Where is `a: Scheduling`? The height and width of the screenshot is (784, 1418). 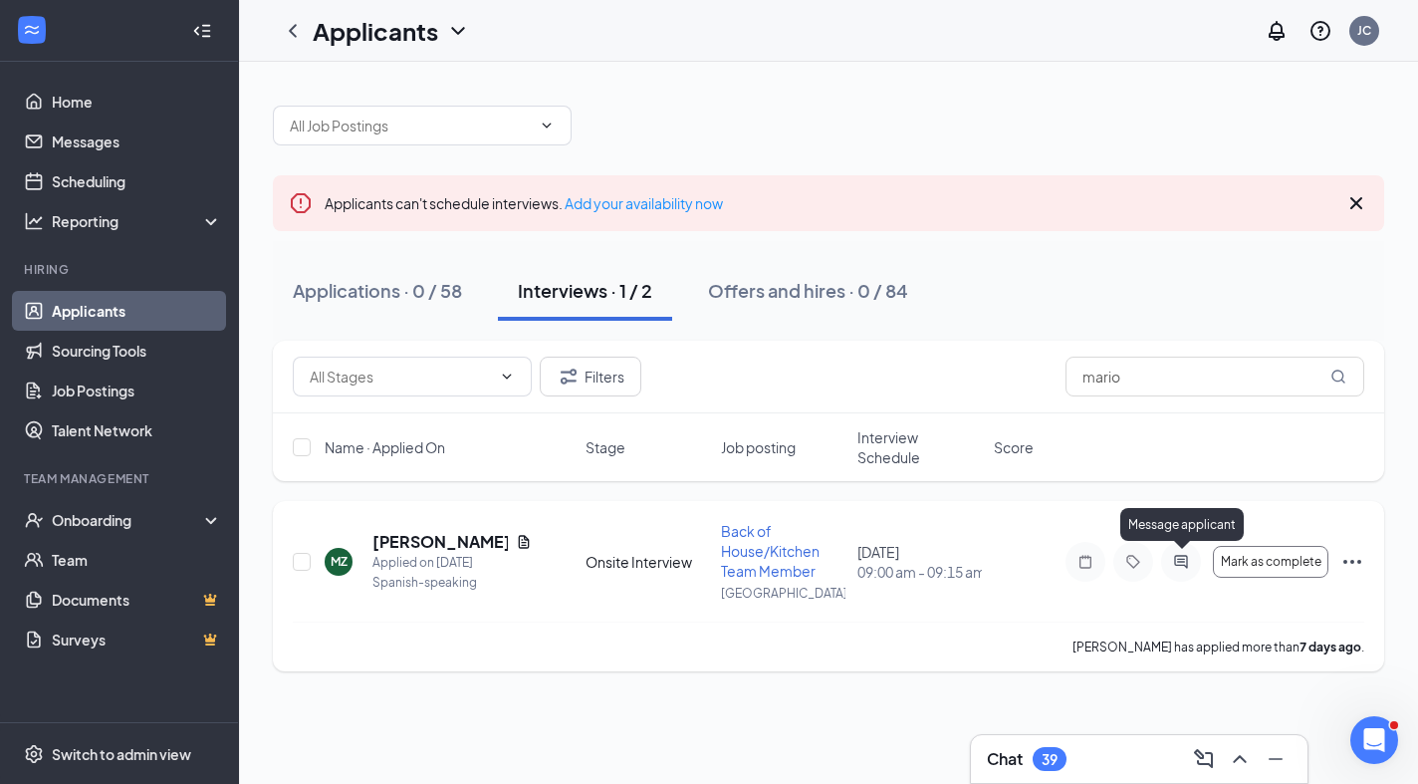 a: Scheduling is located at coordinates (136, 181).